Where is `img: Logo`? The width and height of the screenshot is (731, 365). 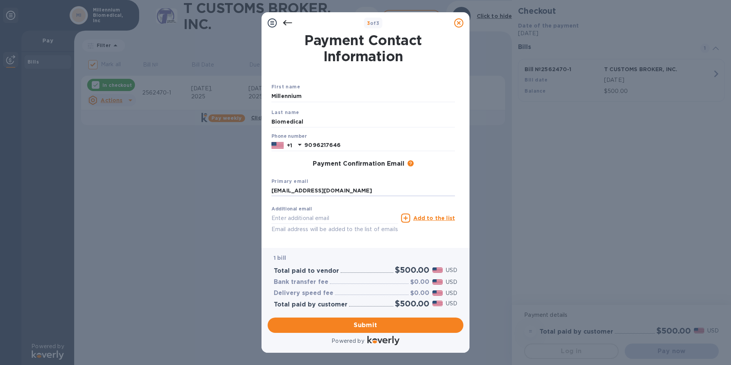 img: Logo is located at coordinates (384, 340).